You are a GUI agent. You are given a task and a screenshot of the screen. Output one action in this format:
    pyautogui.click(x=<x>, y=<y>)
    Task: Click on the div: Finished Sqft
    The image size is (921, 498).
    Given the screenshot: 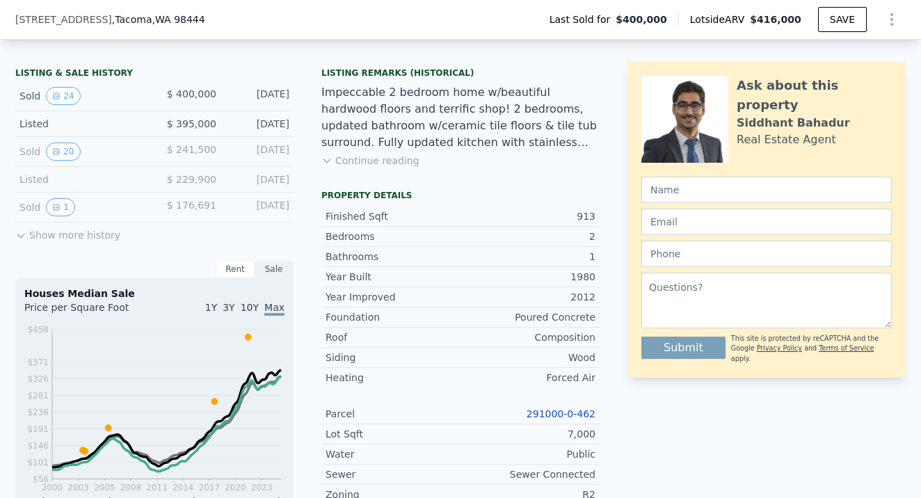 What is the action you would take?
    pyautogui.click(x=393, y=216)
    